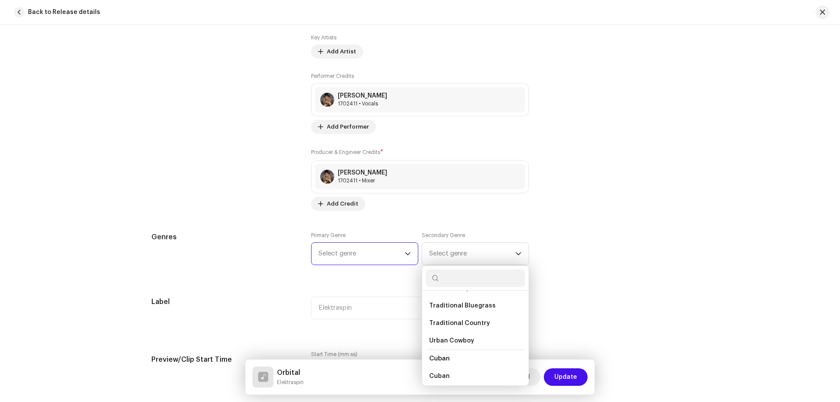 This screenshot has height=402, width=840. I want to click on li: Urban Cowboy, so click(475, 341).